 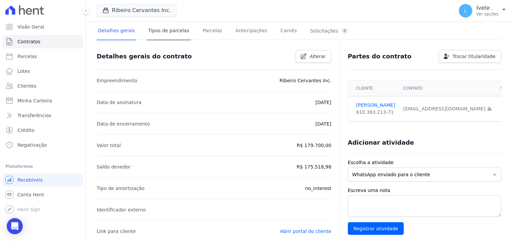 I want to click on div: 0, so click(x=345, y=31).